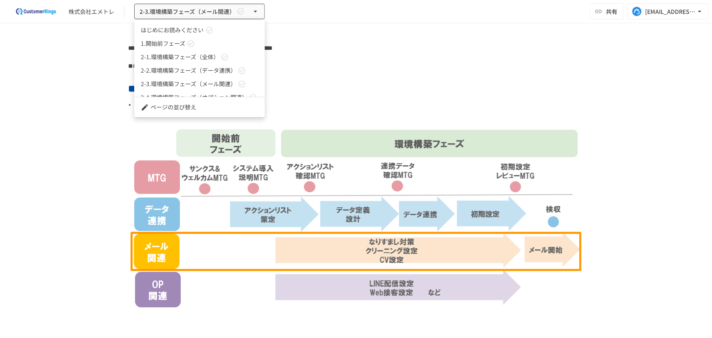  I want to click on span: 2-3.環境構築フェーズ（メール関連）, so click(188, 84).